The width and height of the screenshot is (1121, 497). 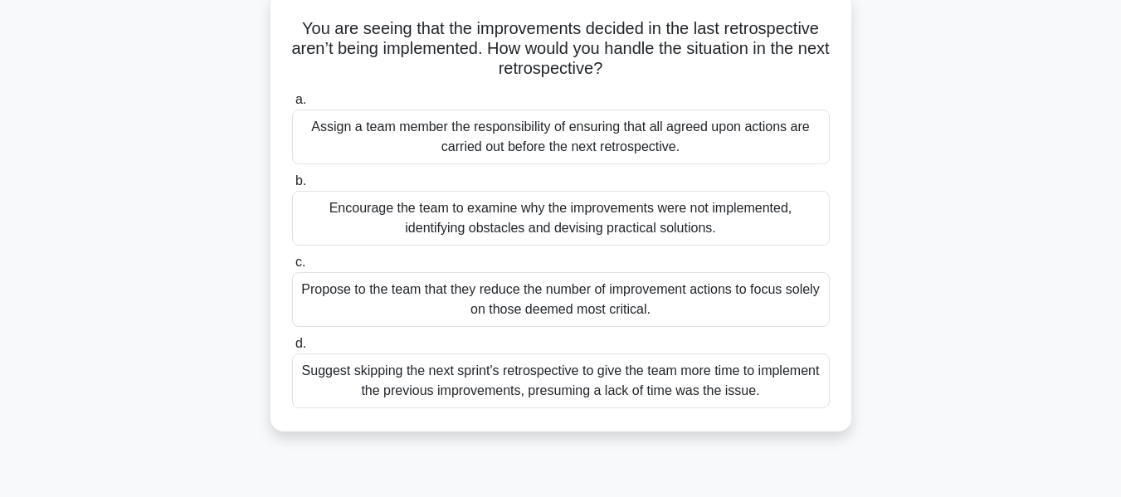 I want to click on span: d., so click(x=300, y=343).